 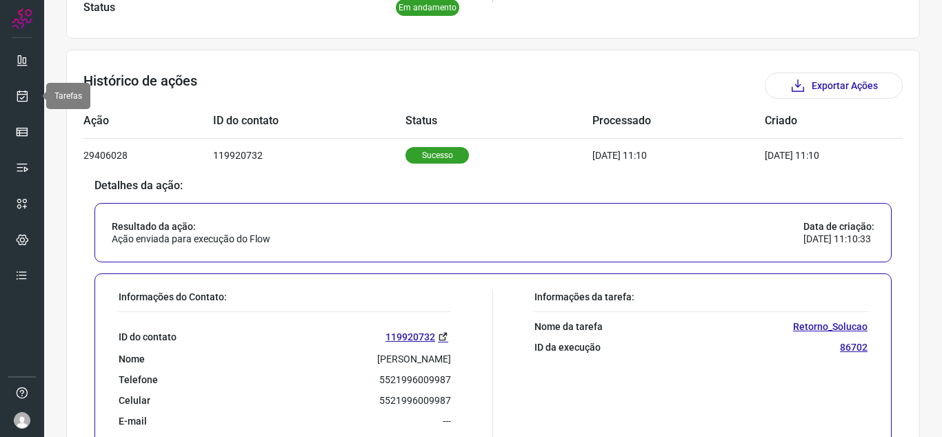 I want to click on p: Informações da tarefa:, so click(x=701, y=297).